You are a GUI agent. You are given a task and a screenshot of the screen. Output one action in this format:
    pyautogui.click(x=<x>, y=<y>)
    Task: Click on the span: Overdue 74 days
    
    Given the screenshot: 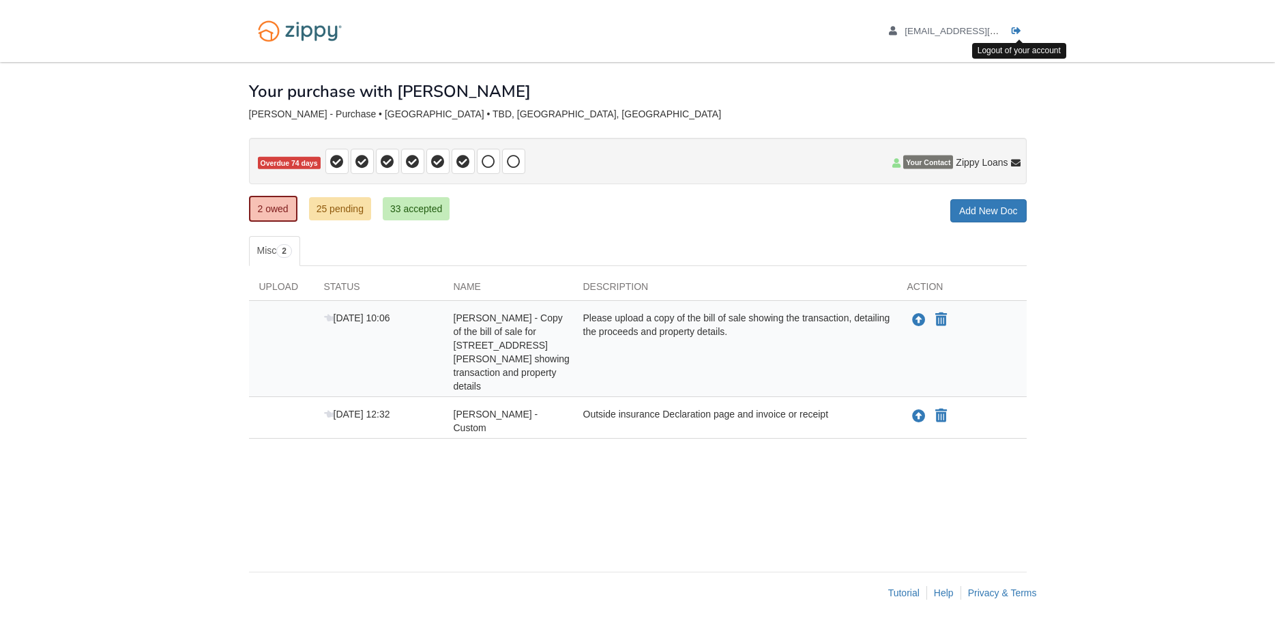 What is the action you would take?
    pyautogui.click(x=289, y=163)
    